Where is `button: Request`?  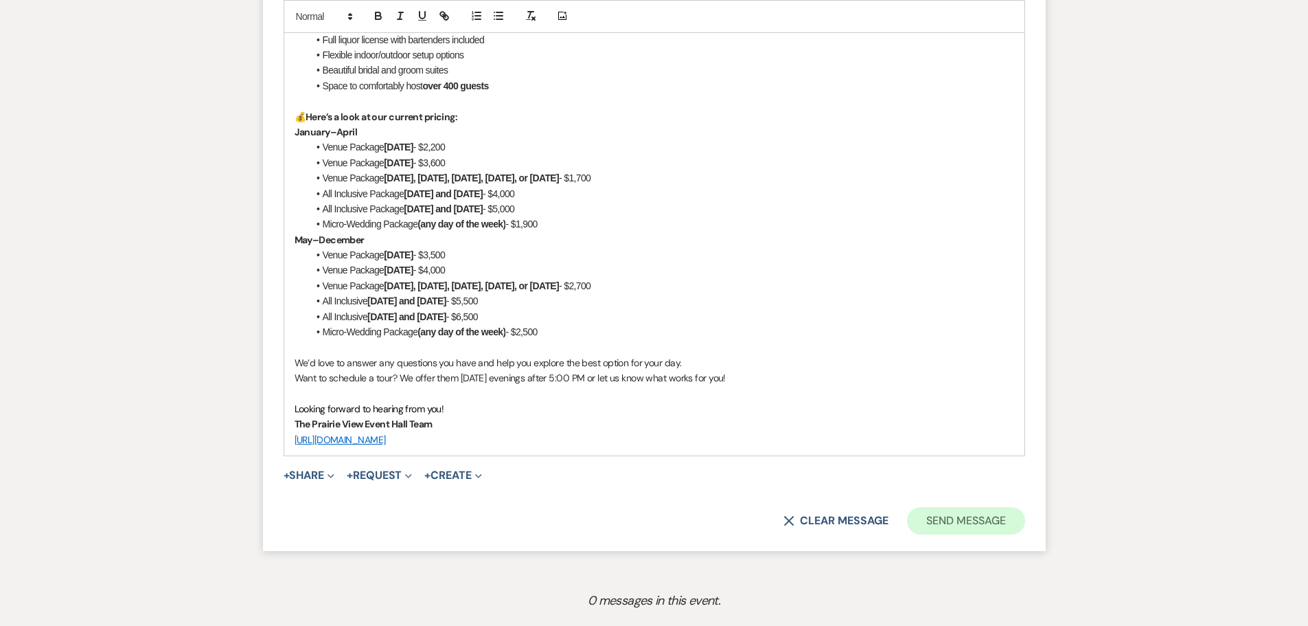 button: Request is located at coordinates (379, 475).